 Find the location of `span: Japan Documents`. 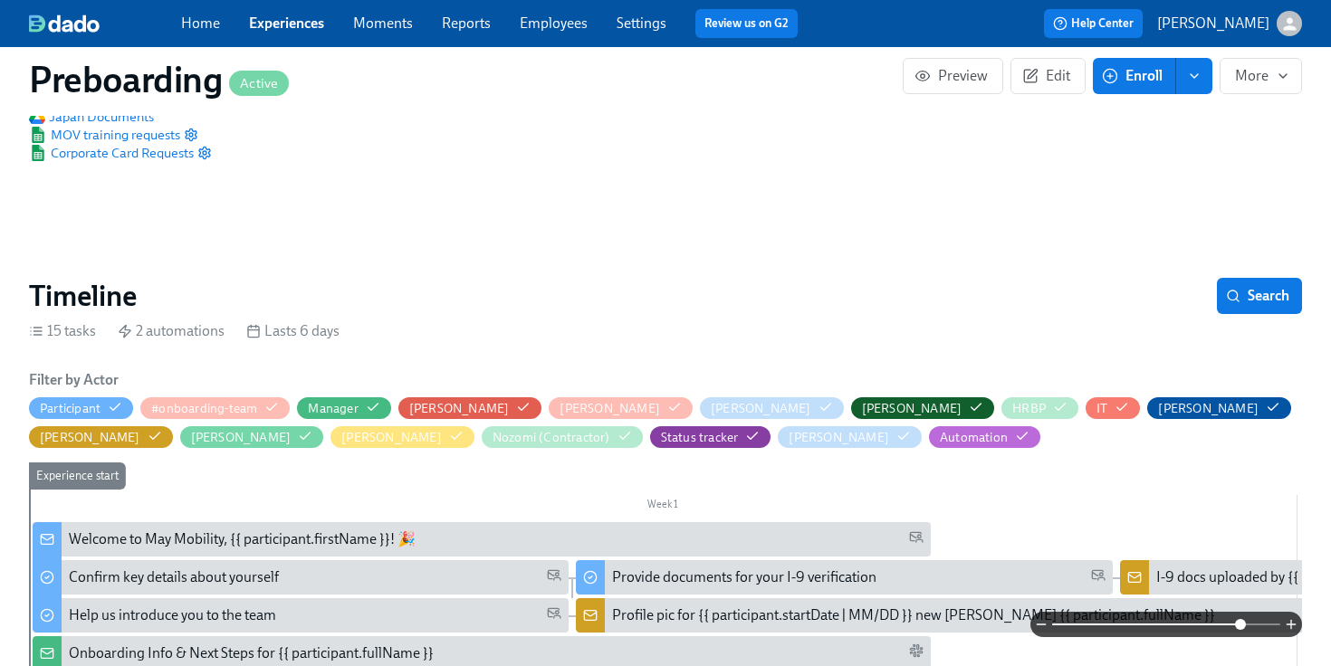

span: Japan Documents is located at coordinates (91, 117).